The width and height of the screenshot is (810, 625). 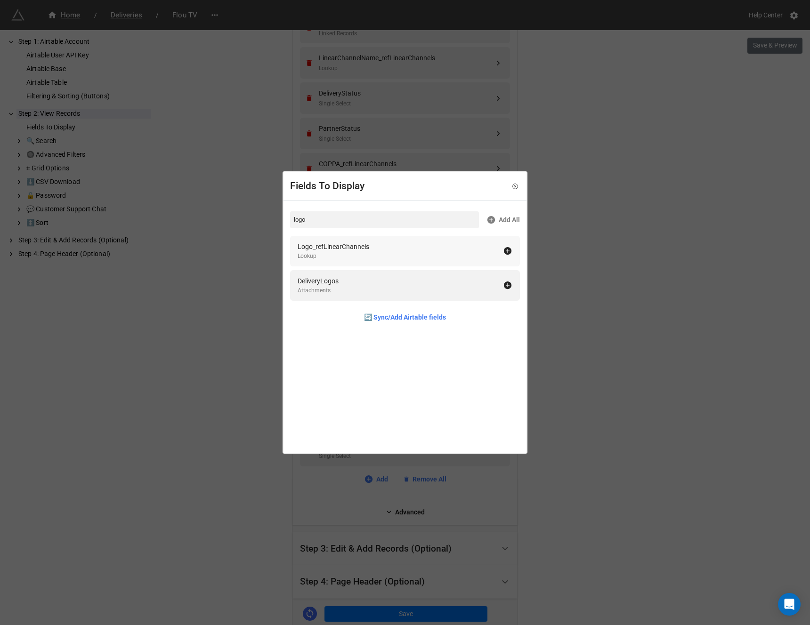 I want to click on div: DeliveryLogos, so click(x=318, y=281).